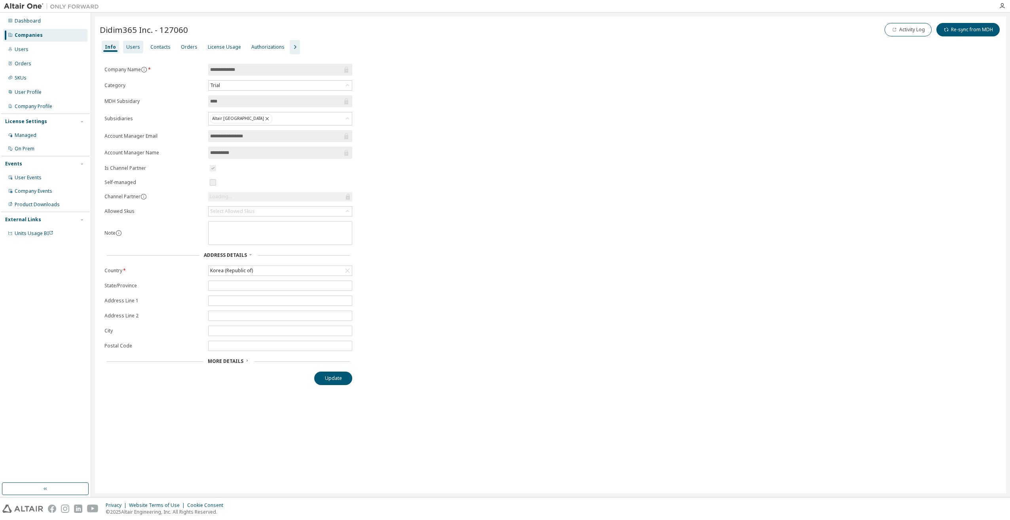  I want to click on div: SKUs, so click(21, 78).